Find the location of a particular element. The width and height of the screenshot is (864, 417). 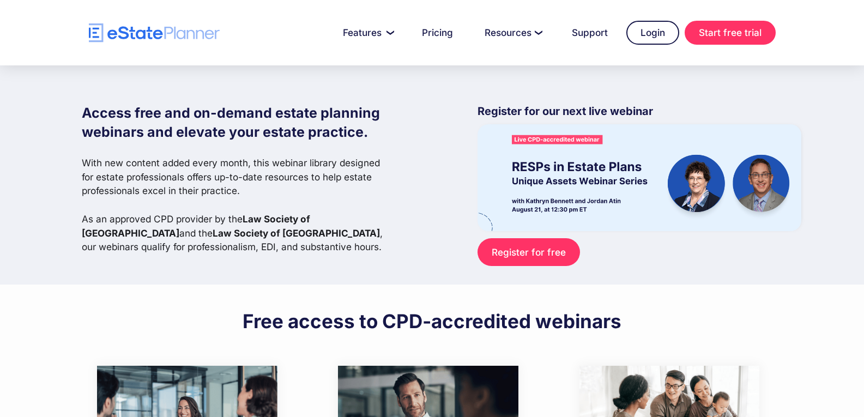

a: Pricing is located at coordinates (437, 33).